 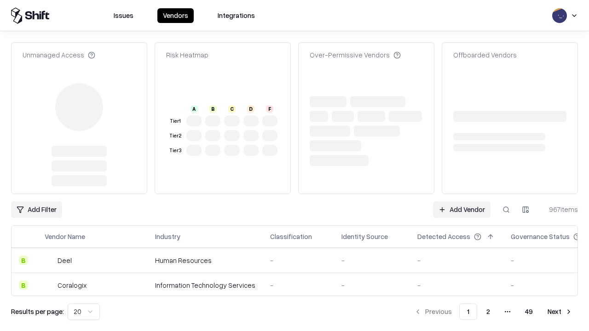 What do you see at coordinates (187, 55) in the screenshot?
I see `div: Risk Heatmap` at bounding box center [187, 55].